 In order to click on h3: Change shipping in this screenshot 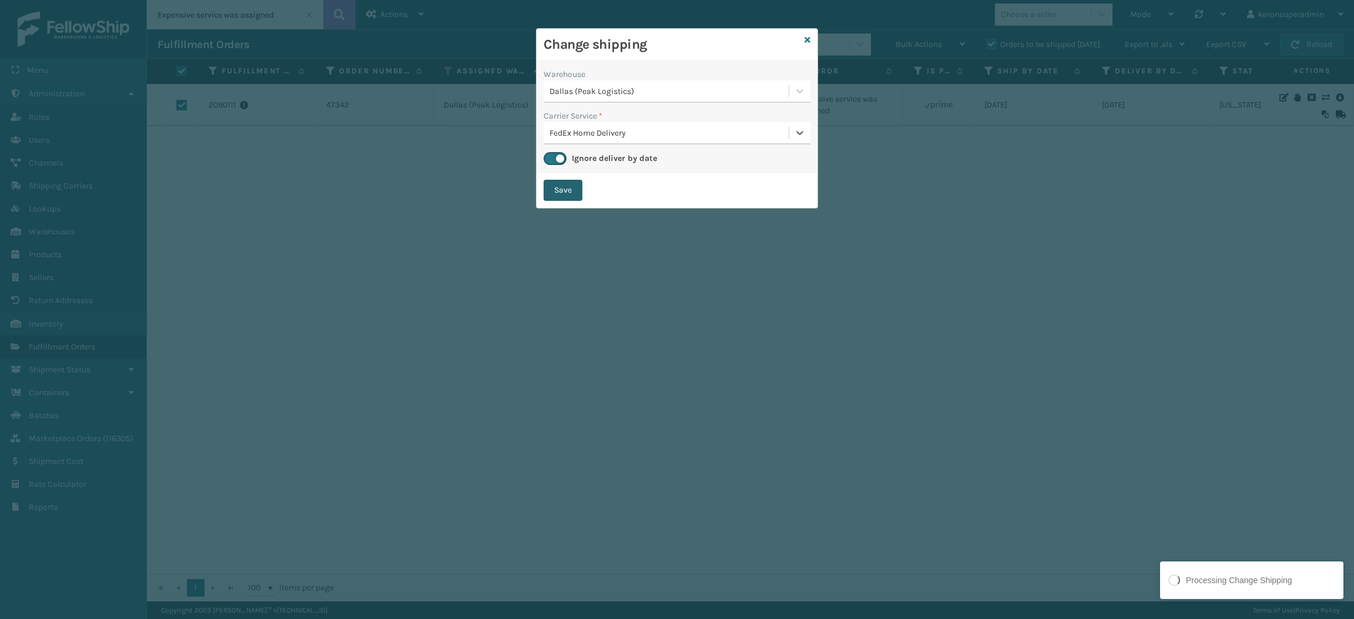, I will do `click(672, 45)`.